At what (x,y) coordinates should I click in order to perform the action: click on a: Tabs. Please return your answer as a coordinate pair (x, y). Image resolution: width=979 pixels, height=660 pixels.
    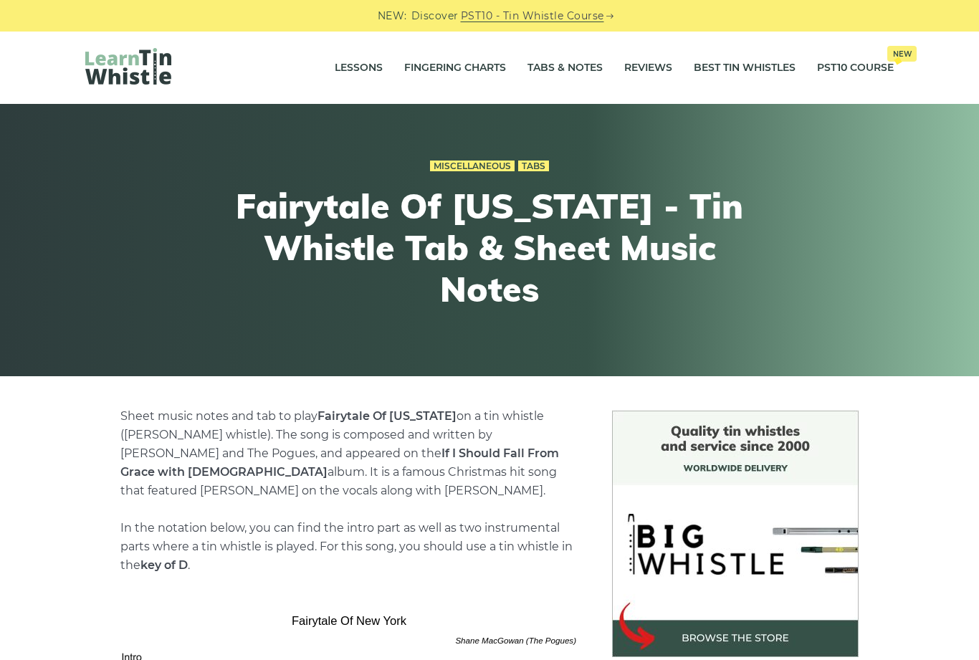
    Looking at the image, I should click on (533, 166).